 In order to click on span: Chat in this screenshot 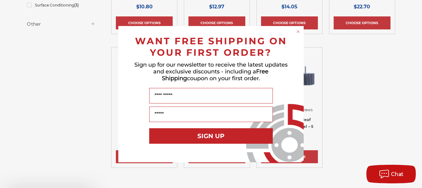, I will do `click(398, 174)`.